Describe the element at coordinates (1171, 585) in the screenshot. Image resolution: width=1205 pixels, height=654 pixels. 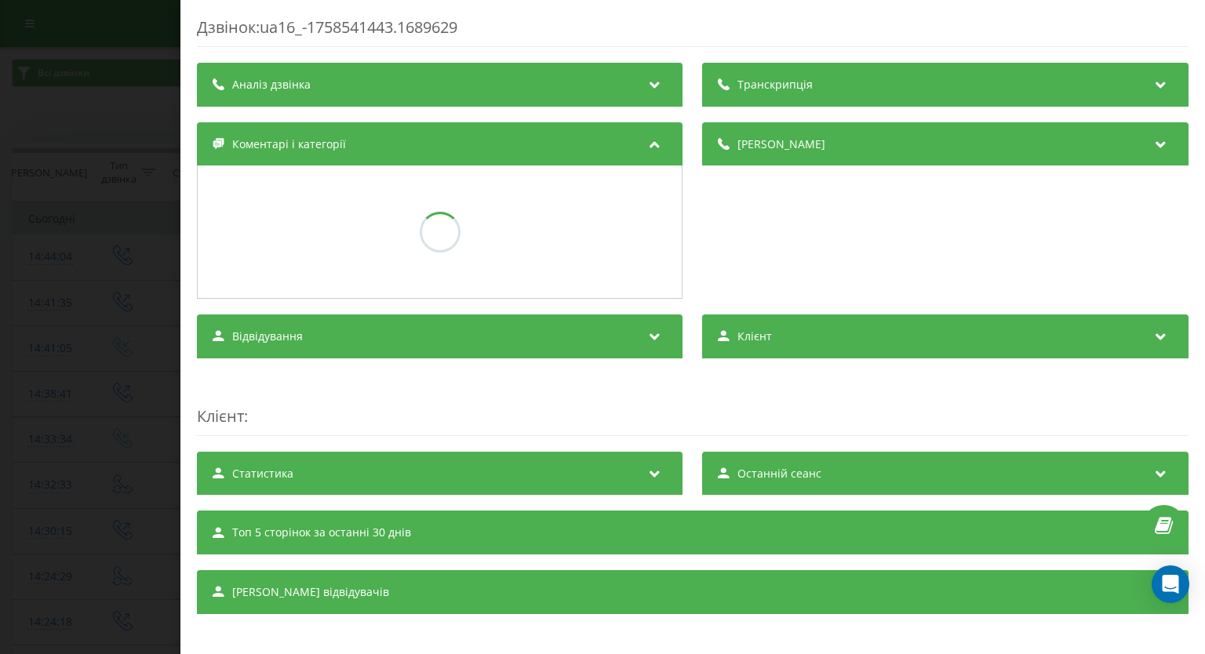
I see `div: Open Intercom Messenger` at that location.